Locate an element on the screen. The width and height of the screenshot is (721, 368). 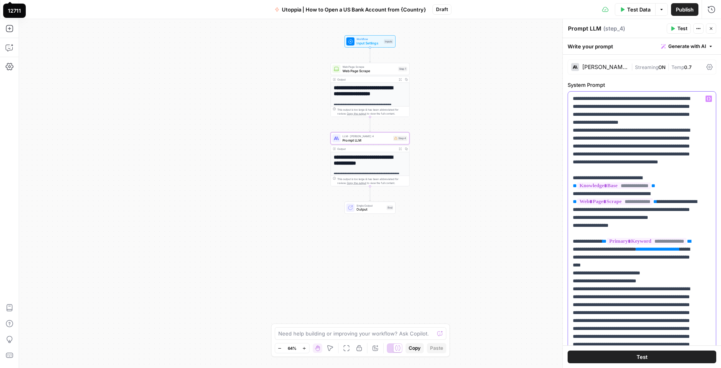
span: Publish is located at coordinates (685, 10).